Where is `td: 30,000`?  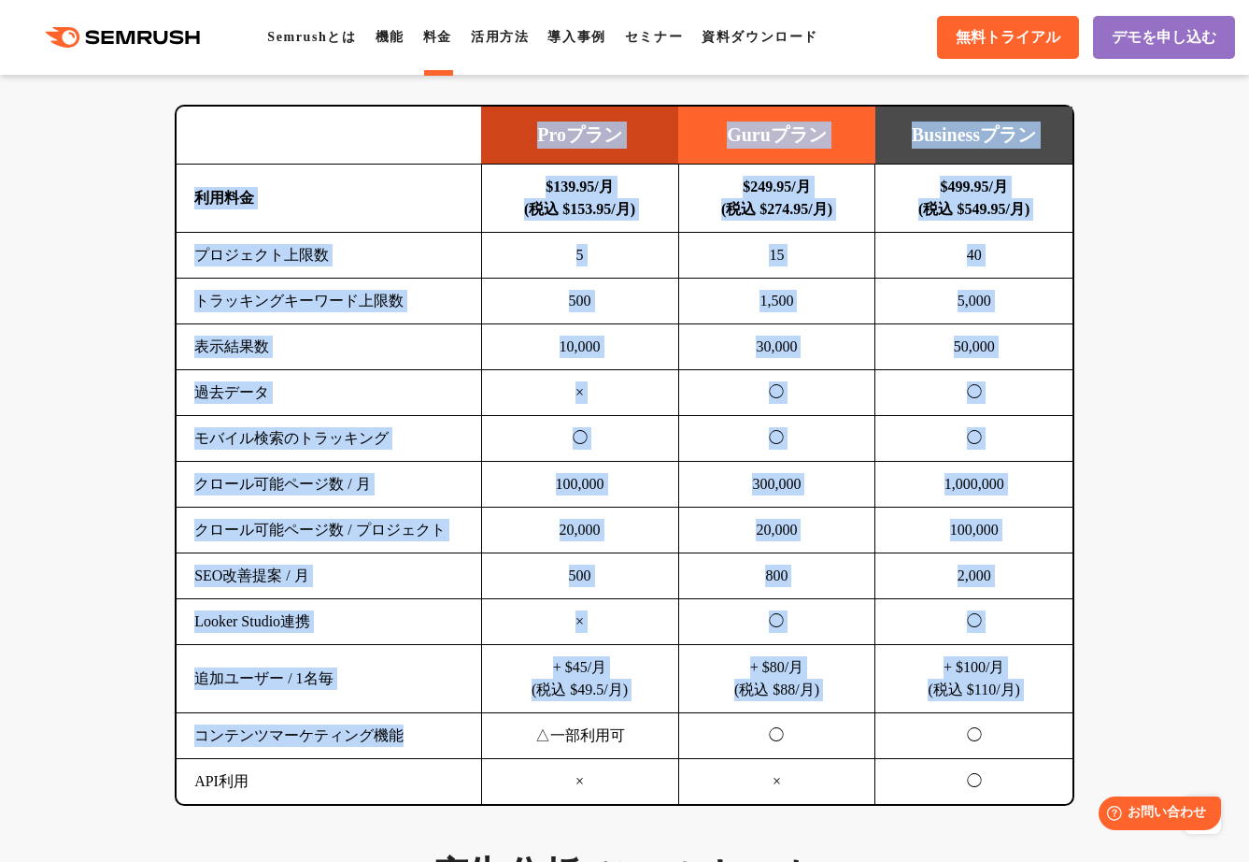
td: 30,000 is located at coordinates (777, 347).